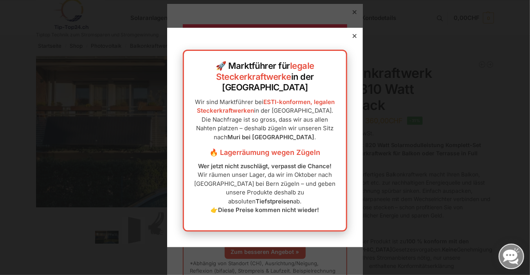 Image resolution: width=530 pixels, height=275 pixels. Describe the element at coordinates (265, 71) in the screenshot. I see `a: legale Steckerkraftwerke` at that location.